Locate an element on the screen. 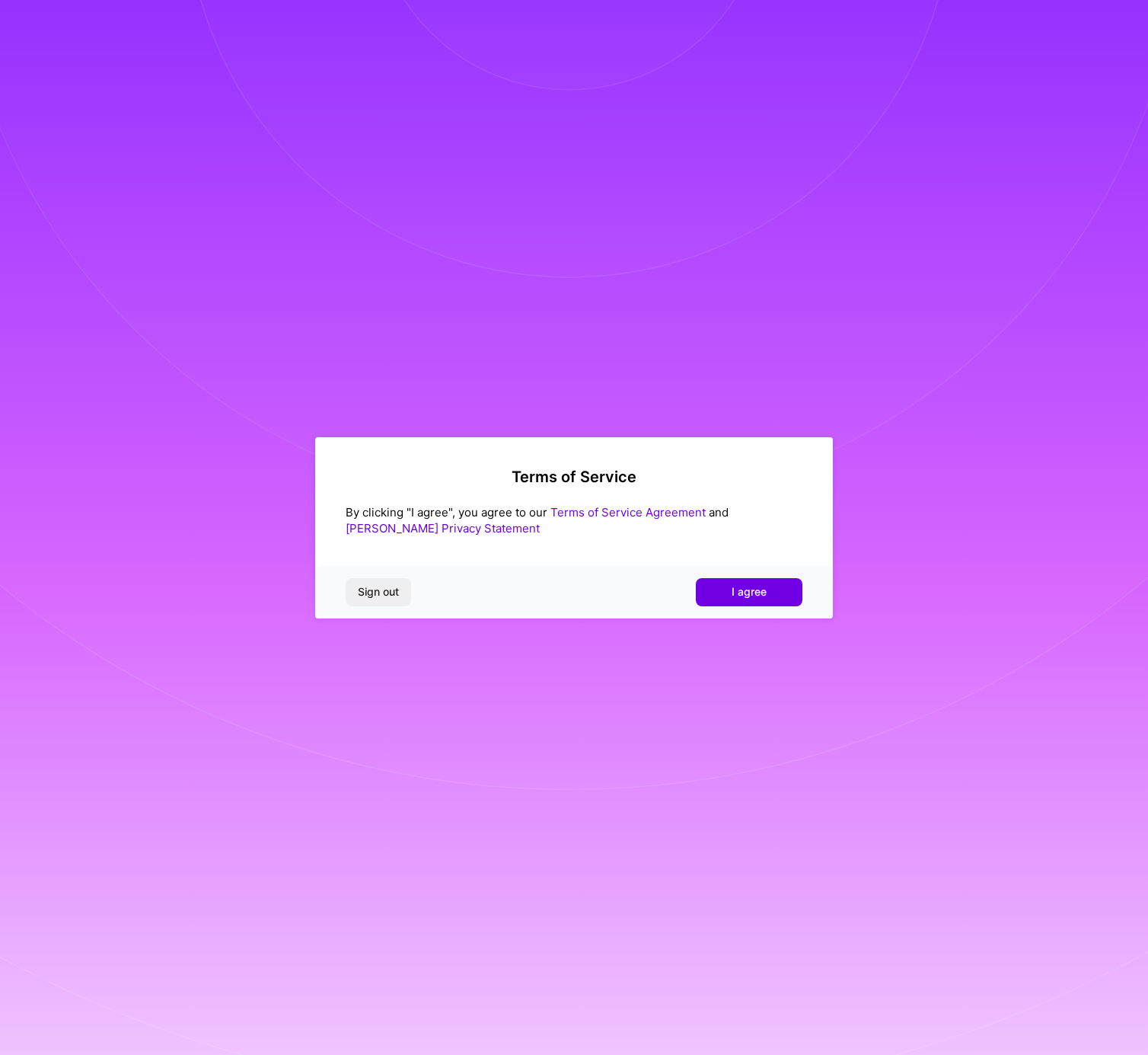 This screenshot has height=1055, width=1148. span: I agree is located at coordinates (749, 592).